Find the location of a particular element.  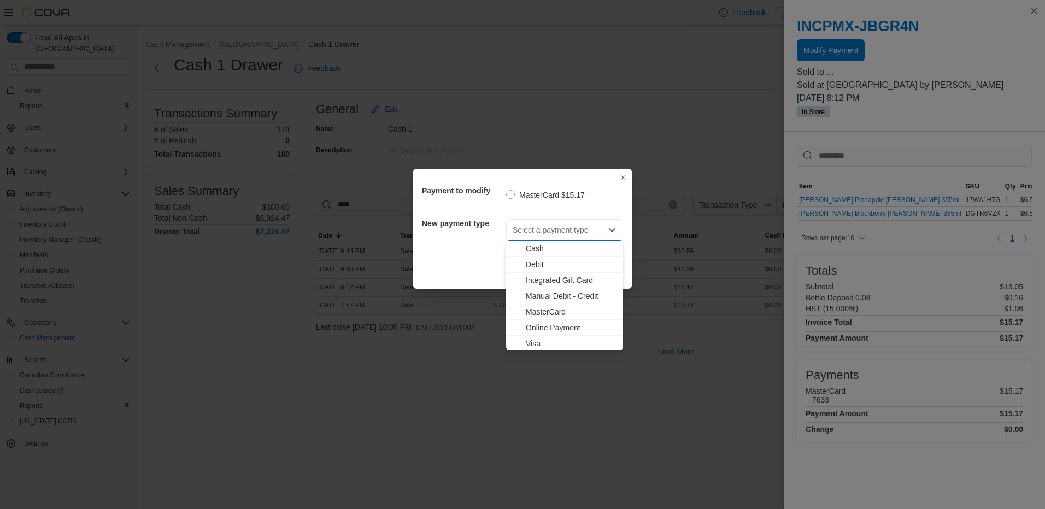

button: Online Payment is located at coordinates (564, 328).